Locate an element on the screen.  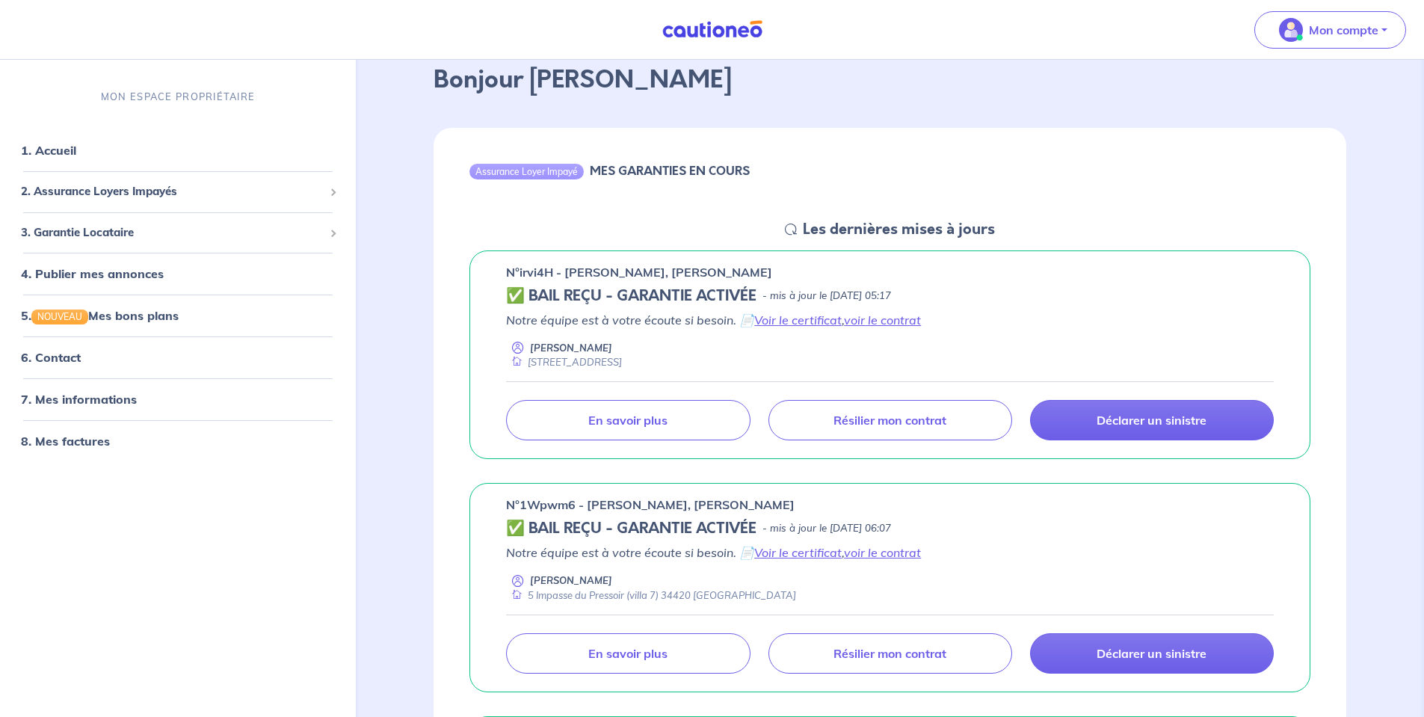
div: 1. Accueil is located at coordinates (178, 150).